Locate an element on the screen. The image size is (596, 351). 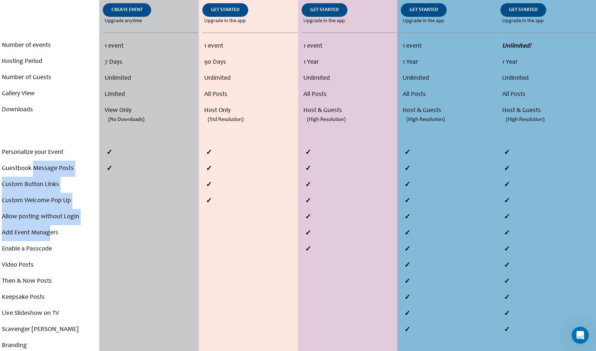
a: CREATE EVENT is located at coordinates (127, 10).